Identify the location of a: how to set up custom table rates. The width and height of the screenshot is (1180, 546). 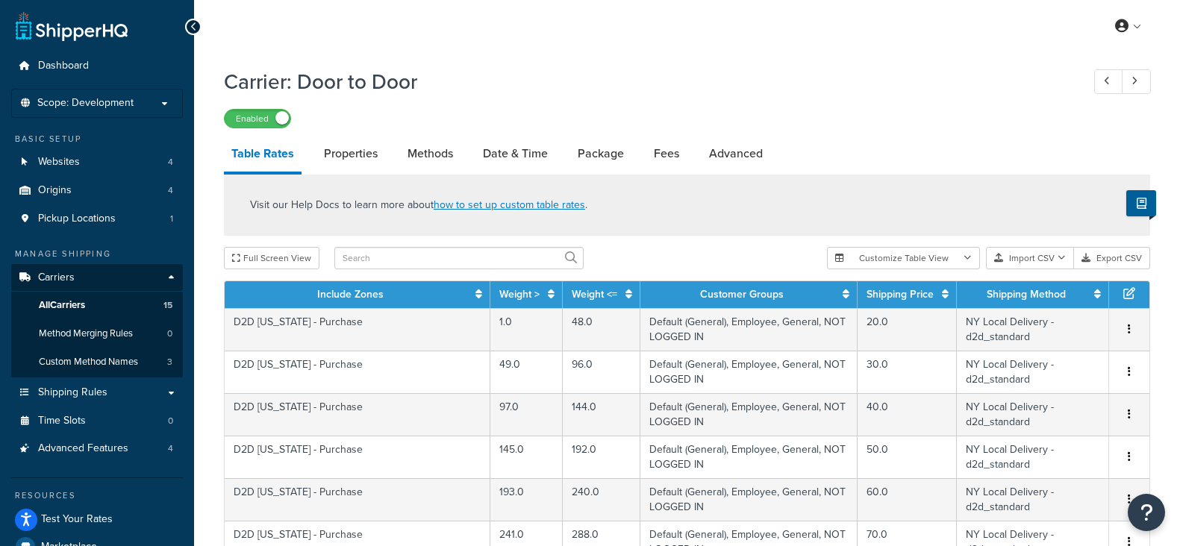
(509, 204).